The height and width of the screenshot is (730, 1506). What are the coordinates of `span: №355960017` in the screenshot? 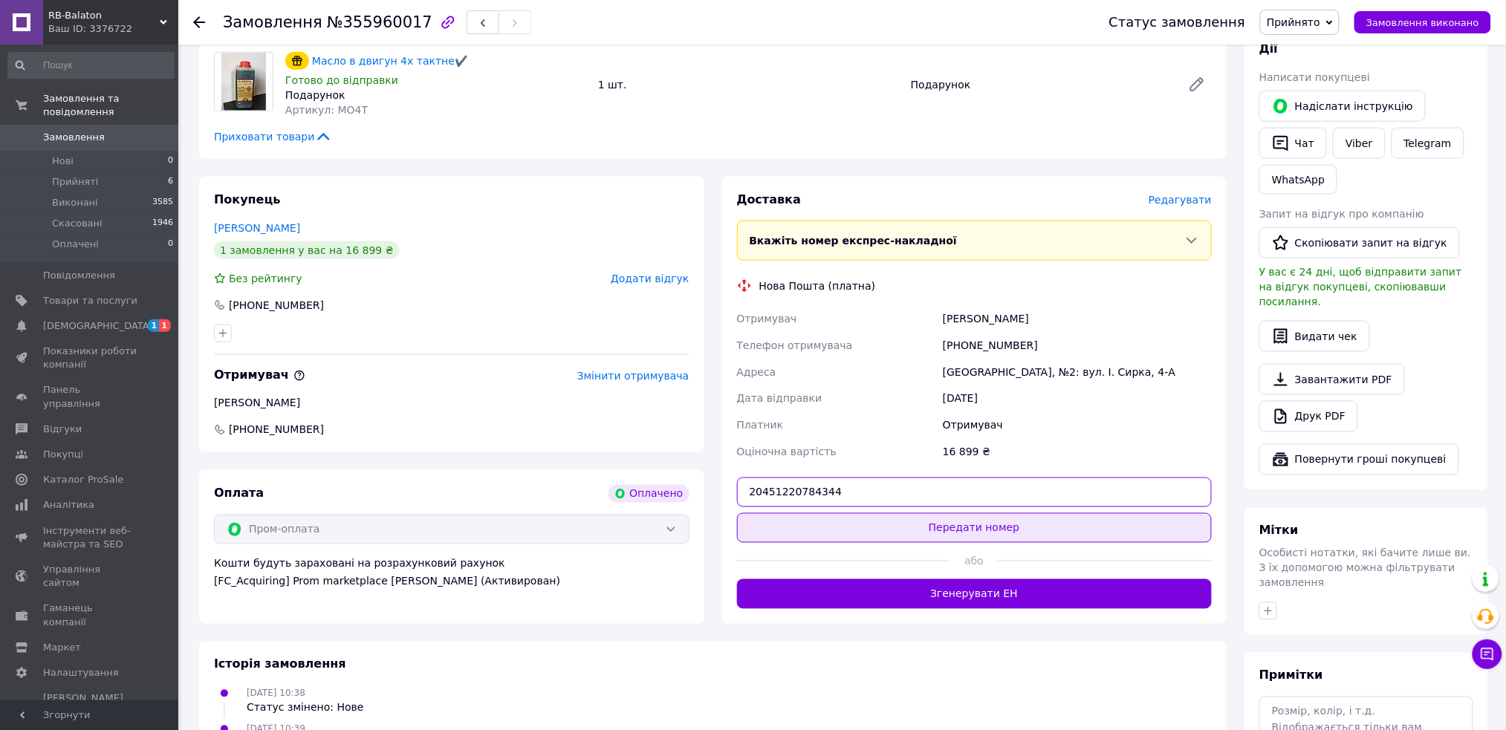 It's located at (380, 22).